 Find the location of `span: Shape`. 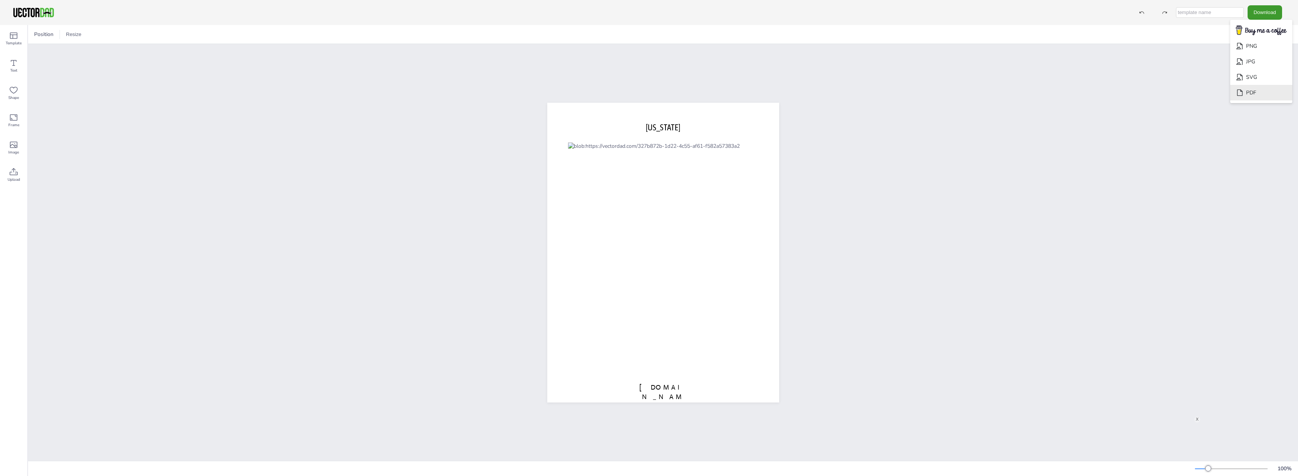

span: Shape is located at coordinates (14, 98).